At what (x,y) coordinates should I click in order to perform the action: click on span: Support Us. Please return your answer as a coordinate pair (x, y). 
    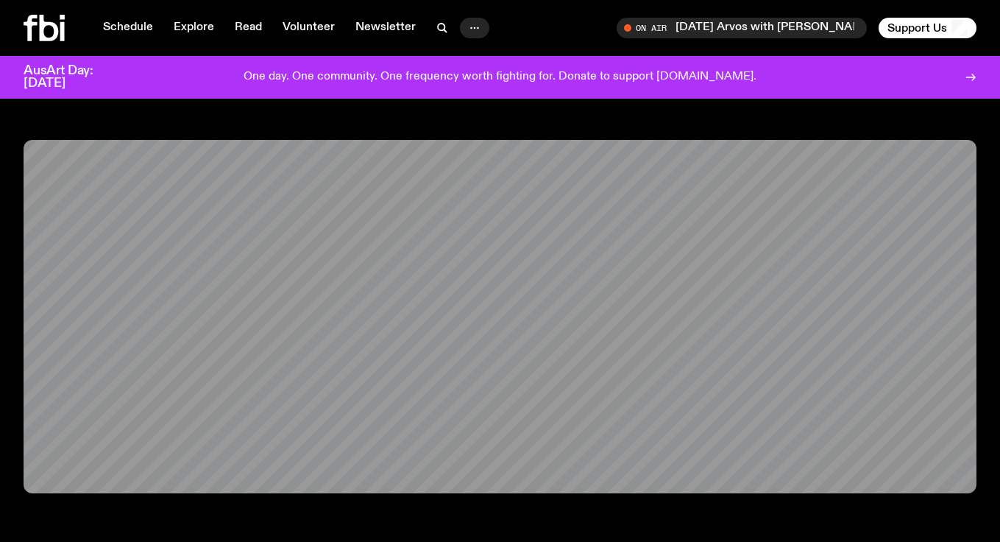
    Looking at the image, I should click on (917, 28).